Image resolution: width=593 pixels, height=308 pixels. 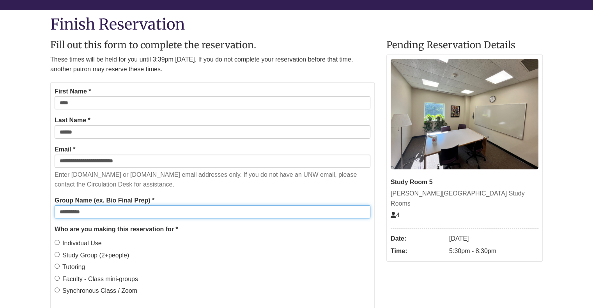 I want to click on h2: Pending Reservation Details, so click(x=464, y=45).